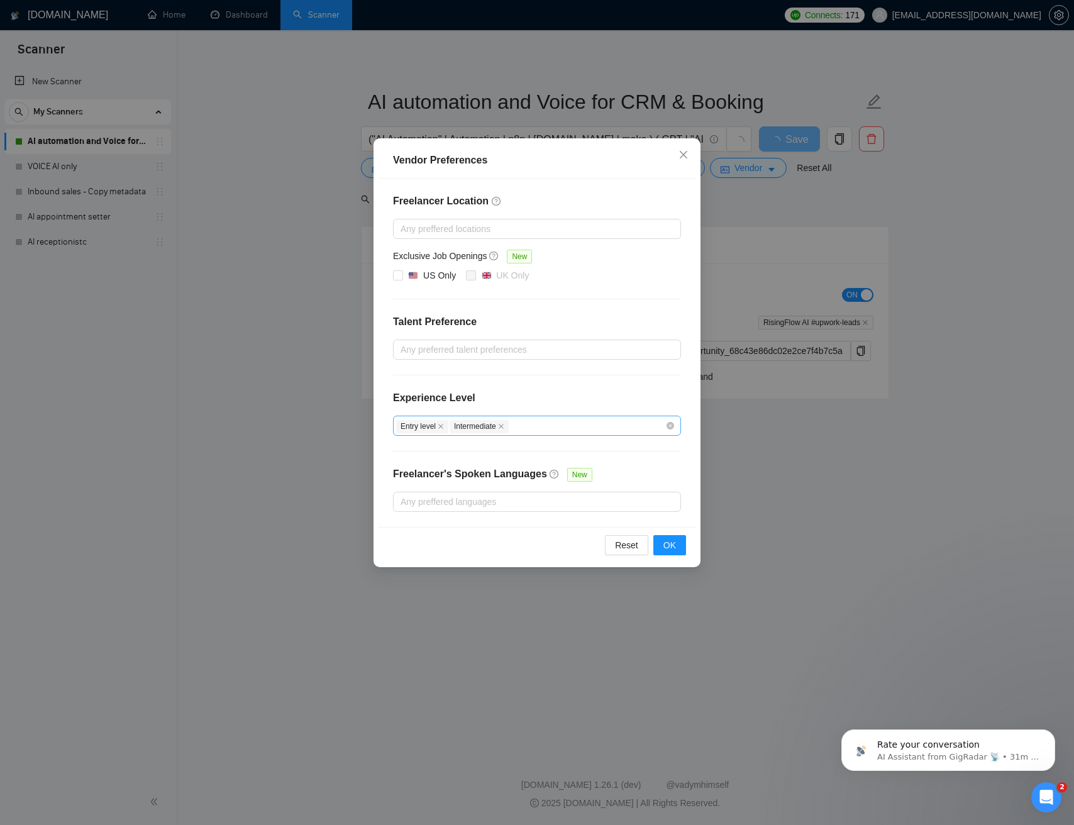 The height and width of the screenshot is (825, 1074). I want to click on span: 2, so click(1063, 788).